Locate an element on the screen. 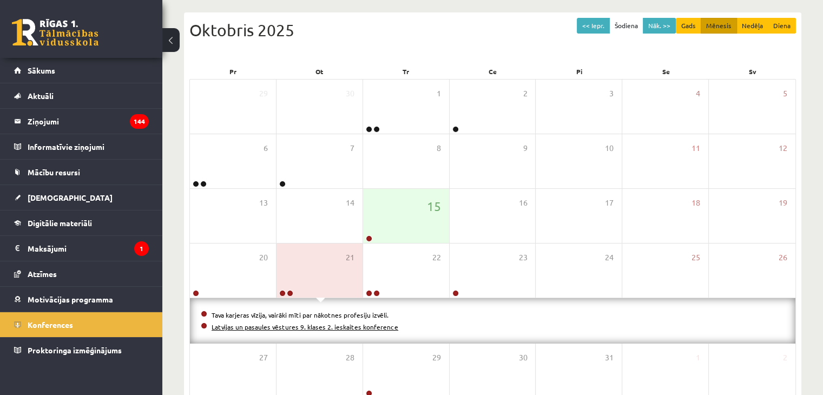  div: Oktobris 2025 is located at coordinates (492, 30).